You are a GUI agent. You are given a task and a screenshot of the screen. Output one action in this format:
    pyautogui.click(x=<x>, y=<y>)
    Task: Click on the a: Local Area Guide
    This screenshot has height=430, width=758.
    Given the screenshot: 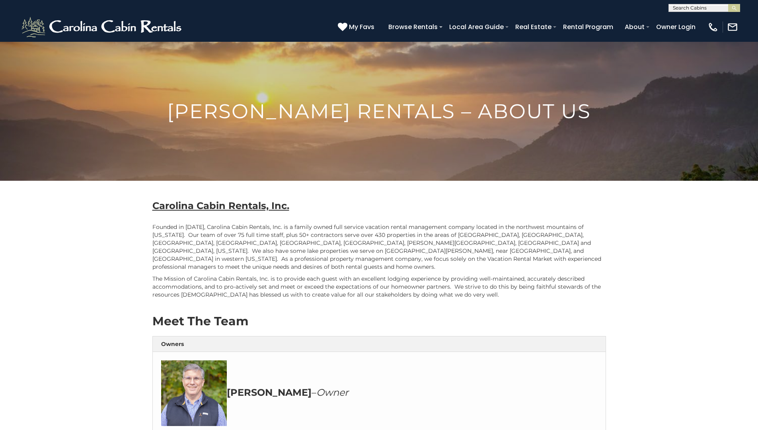 What is the action you would take?
    pyautogui.click(x=476, y=27)
    